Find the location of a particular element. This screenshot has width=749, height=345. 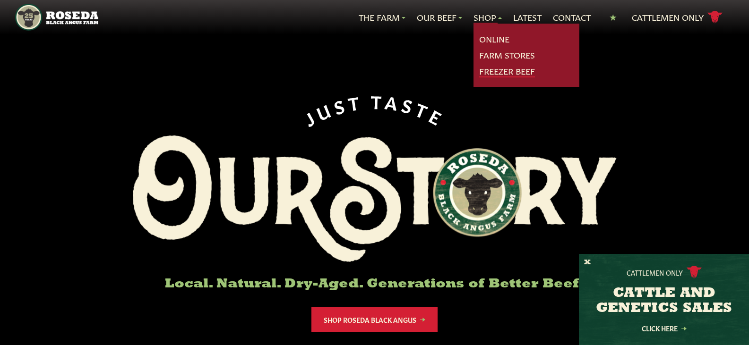

a: Shop is located at coordinates (487, 17).